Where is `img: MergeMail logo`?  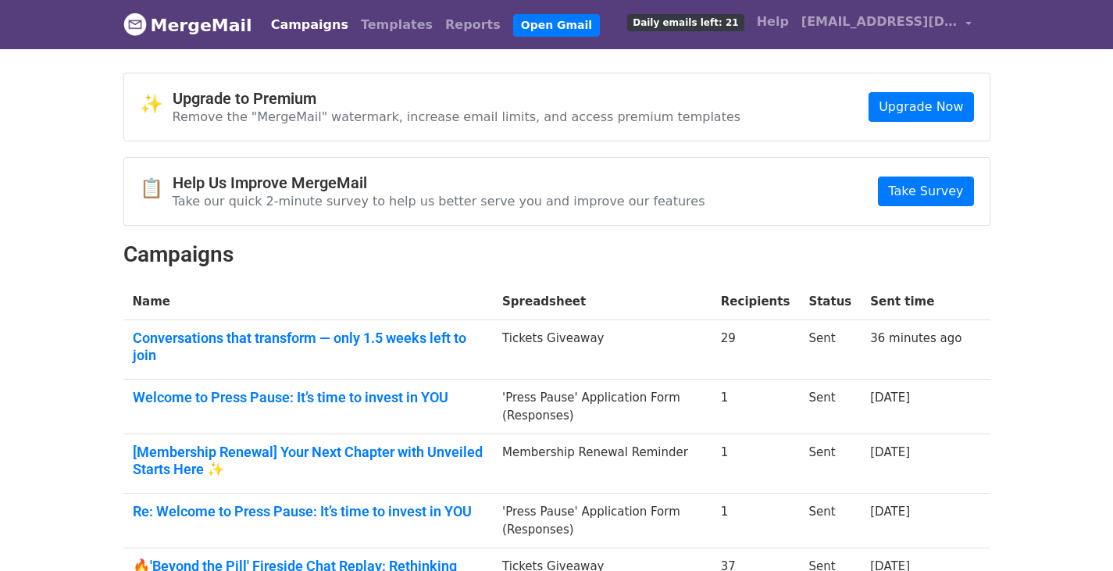 img: MergeMail logo is located at coordinates (135, 24).